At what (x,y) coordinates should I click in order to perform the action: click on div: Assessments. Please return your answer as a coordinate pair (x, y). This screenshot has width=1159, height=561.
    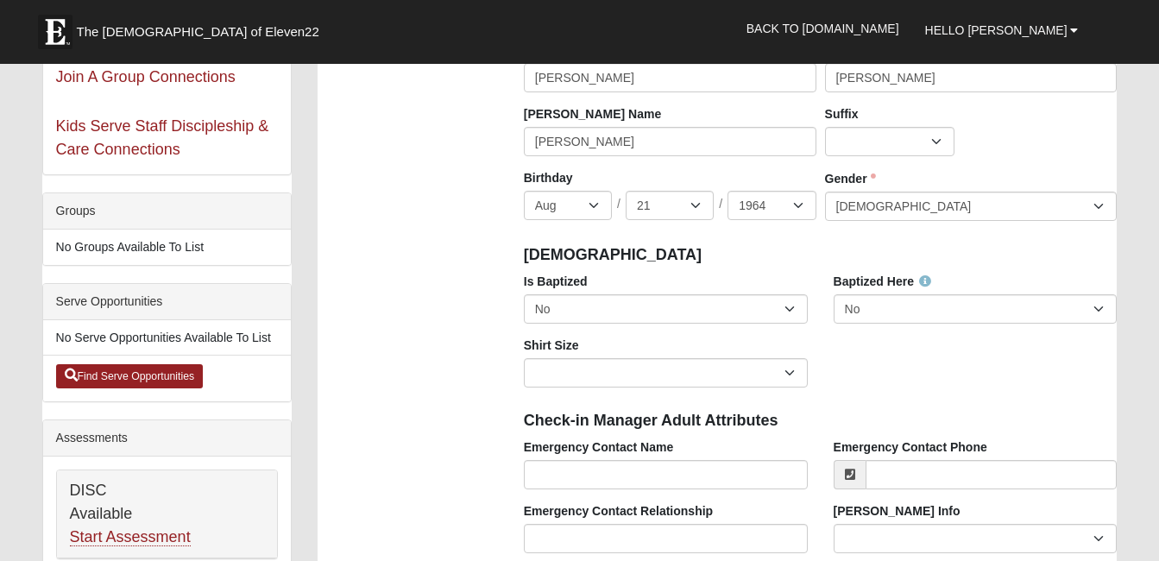
    Looking at the image, I should click on (167, 438).